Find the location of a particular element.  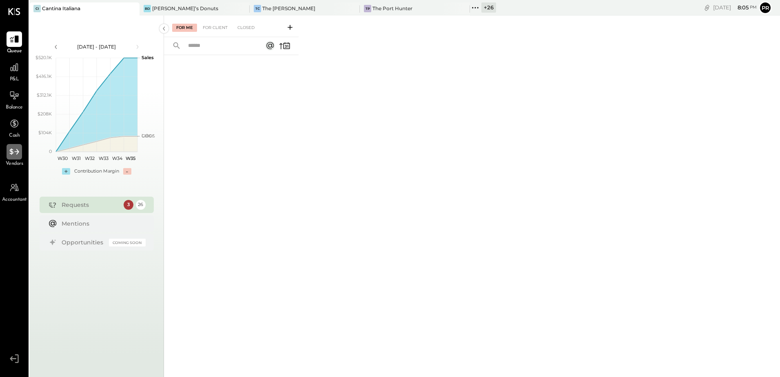

div: BD is located at coordinates (147, 9).